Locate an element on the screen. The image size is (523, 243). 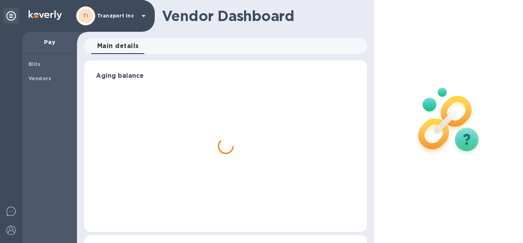
img: Logo is located at coordinates (45, 15).